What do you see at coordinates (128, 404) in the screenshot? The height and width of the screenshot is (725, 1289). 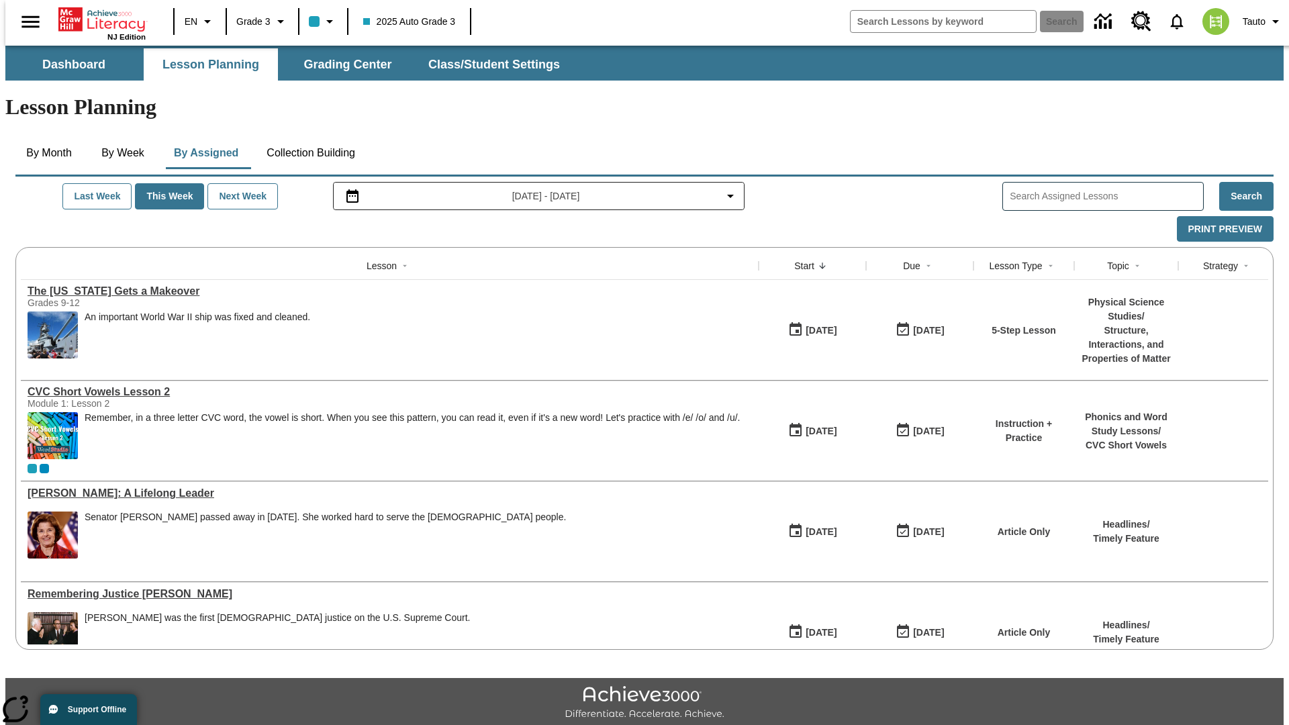 I see `div: Module 1: Lesson 2` at bounding box center [128, 404].